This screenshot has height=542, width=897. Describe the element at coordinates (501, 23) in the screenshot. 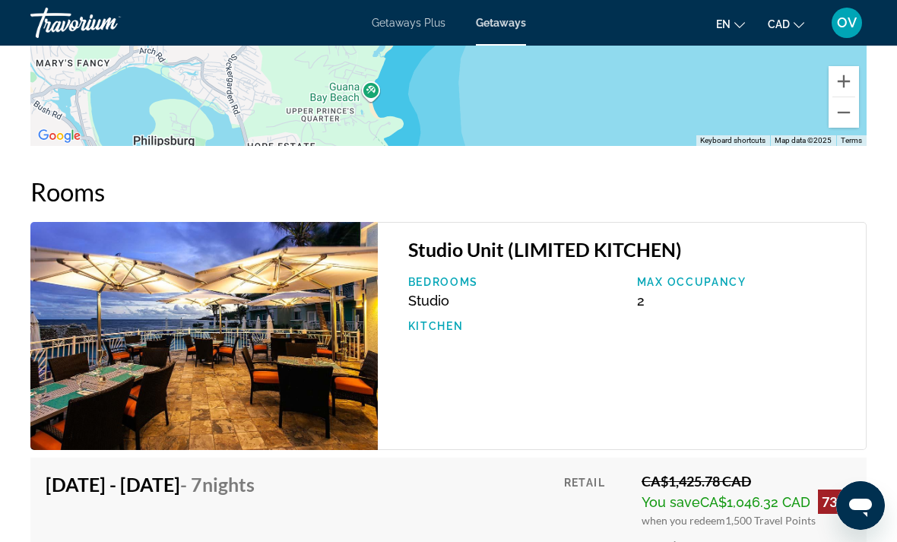

I see `a: Getaways` at that location.